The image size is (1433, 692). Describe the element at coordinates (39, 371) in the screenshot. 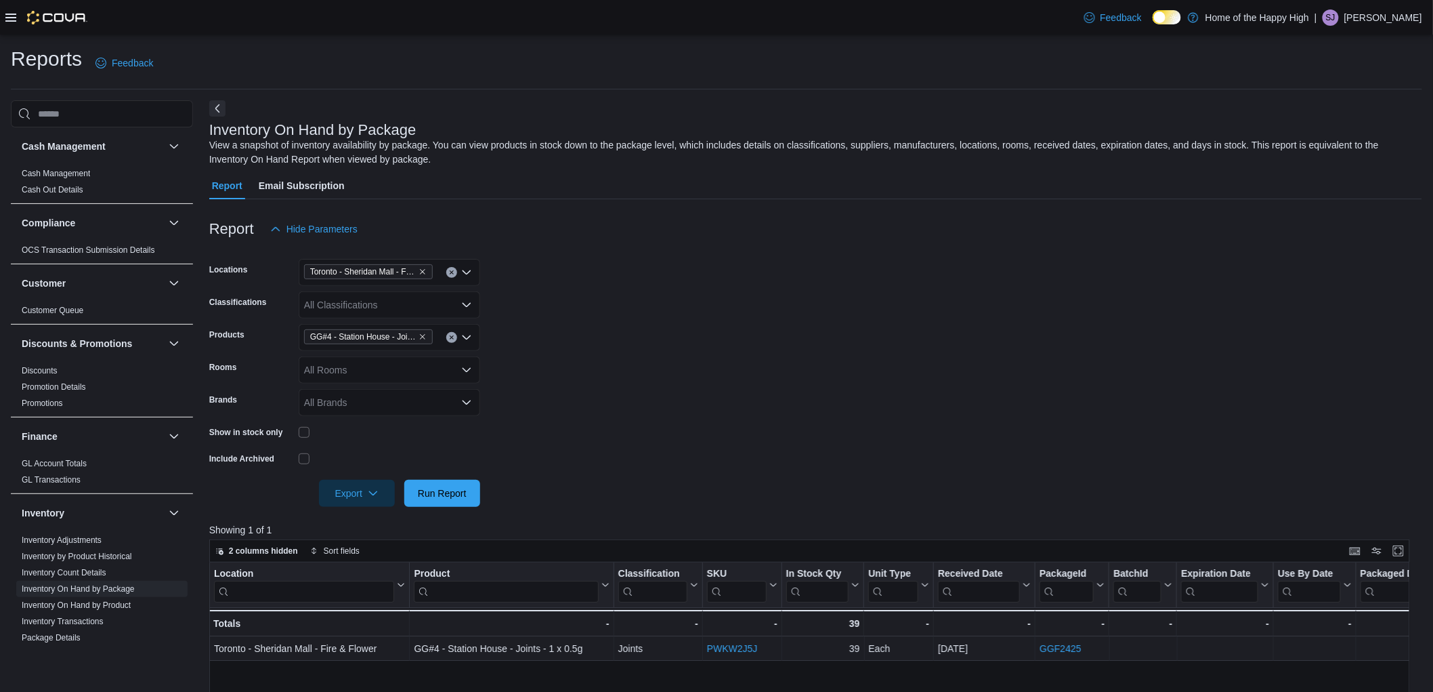

I see `span: Discounts` at that location.